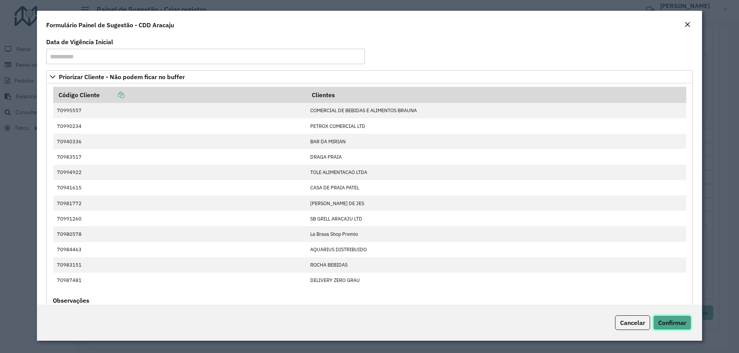 The height and width of the screenshot is (353, 739). I want to click on td: 70980578, so click(180, 234).